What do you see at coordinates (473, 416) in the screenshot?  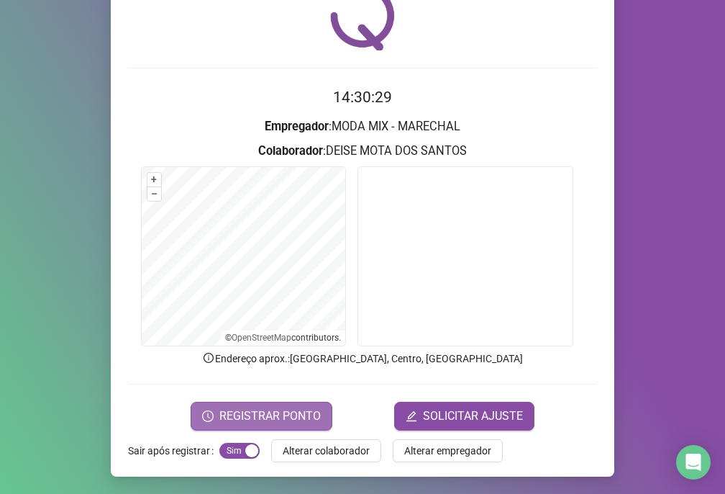 I see `span: SOLICITAR AJUSTE` at bounding box center [473, 416].